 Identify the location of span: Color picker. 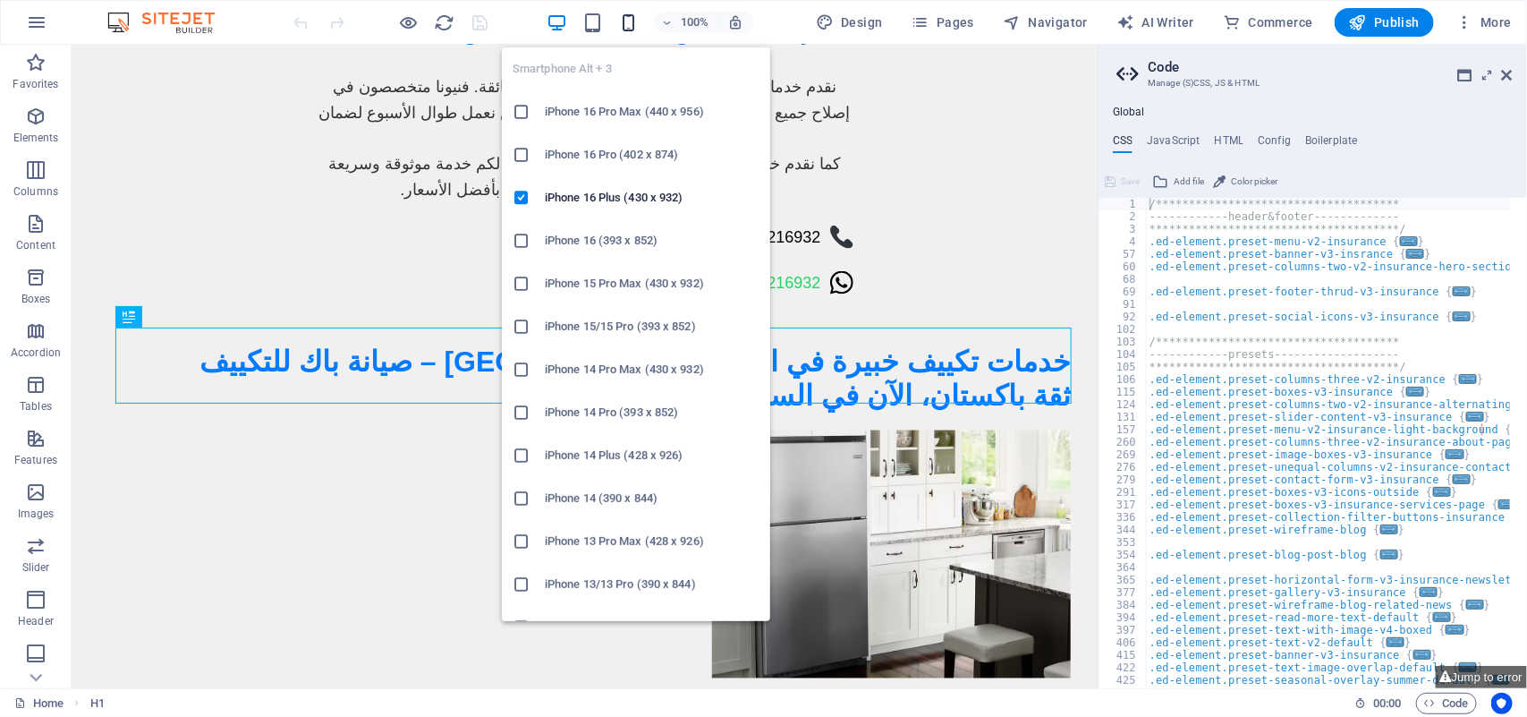
(1254, 182).